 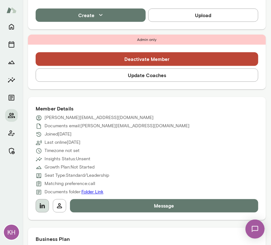 What do you see at coordinates (11, 62) in the screenshot?
I see `button: Growth Plan` at bounding box center [11, 62].